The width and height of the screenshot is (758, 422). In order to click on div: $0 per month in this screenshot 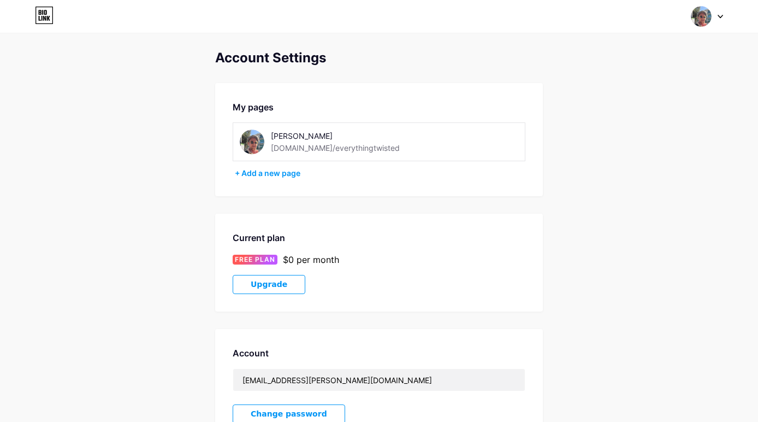, I will do `click(311, 259)`.